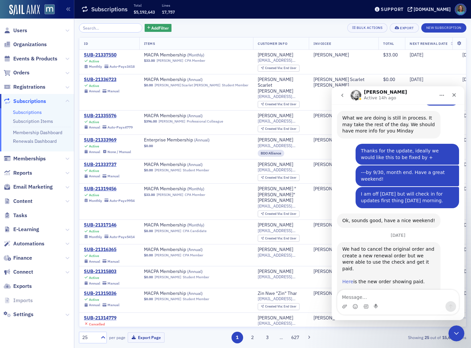 The width and height of the screenshot is (471, 348). Describe the element at coordinates (102, 293) in the screenshot. I see `a: SUB-21315036` at that location.